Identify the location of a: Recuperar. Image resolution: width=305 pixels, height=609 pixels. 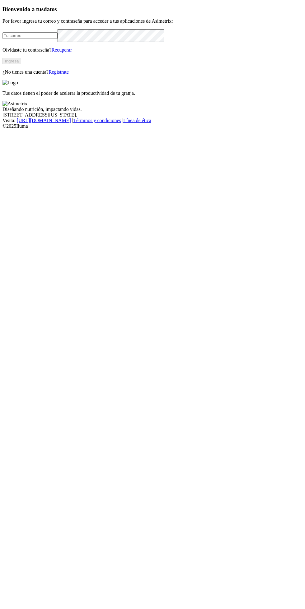
(62, 50).